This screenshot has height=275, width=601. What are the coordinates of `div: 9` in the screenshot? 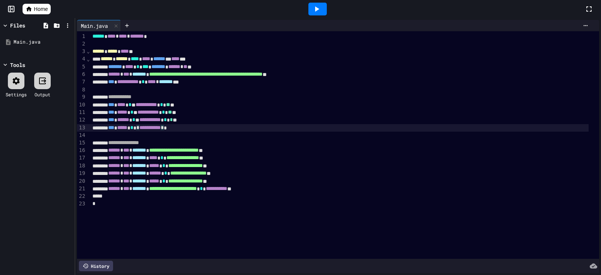 It's located at (81, 97).